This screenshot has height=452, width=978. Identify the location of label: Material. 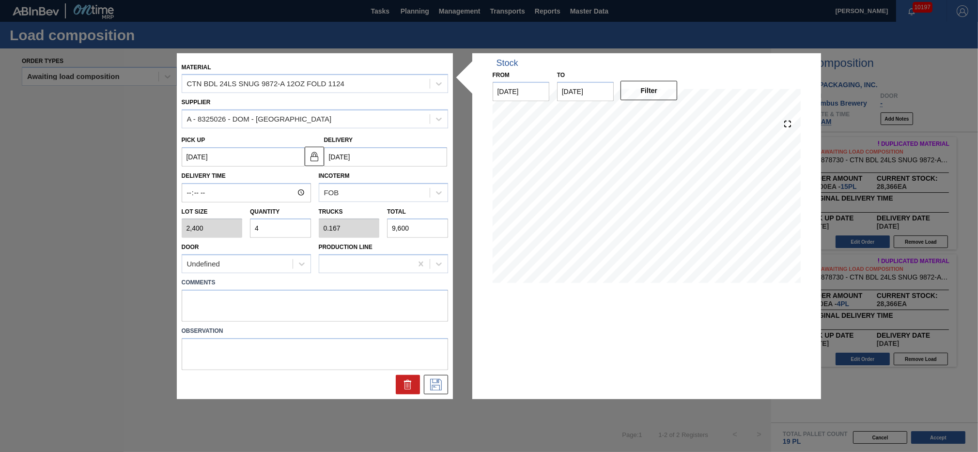
(196, 67).